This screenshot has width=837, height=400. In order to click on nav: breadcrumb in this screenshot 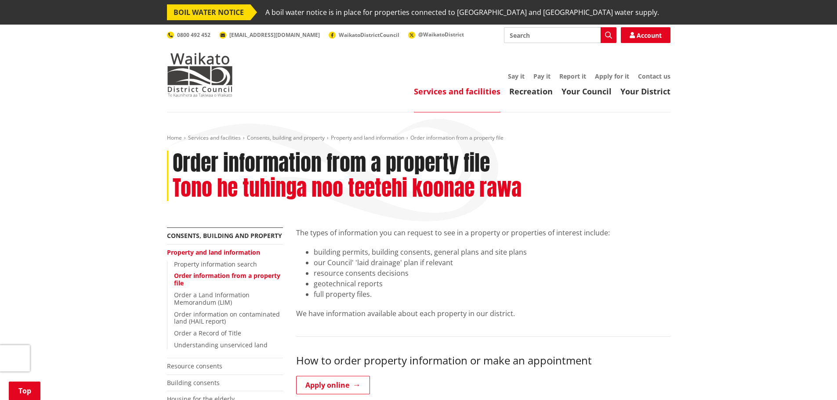, I will do `click(419, 138)`.